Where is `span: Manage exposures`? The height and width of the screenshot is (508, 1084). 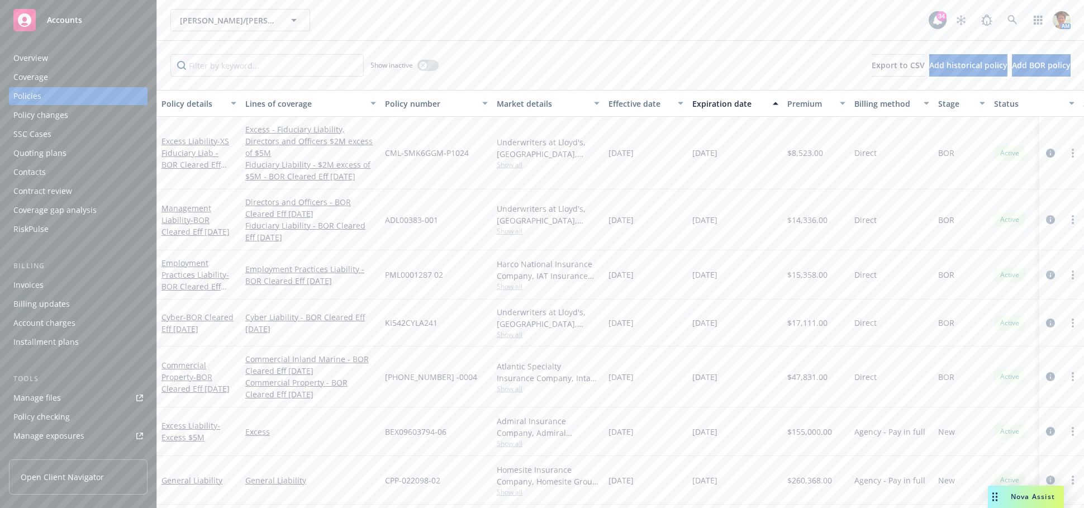 span: Manage exposures is located at coordinates (78, 436).